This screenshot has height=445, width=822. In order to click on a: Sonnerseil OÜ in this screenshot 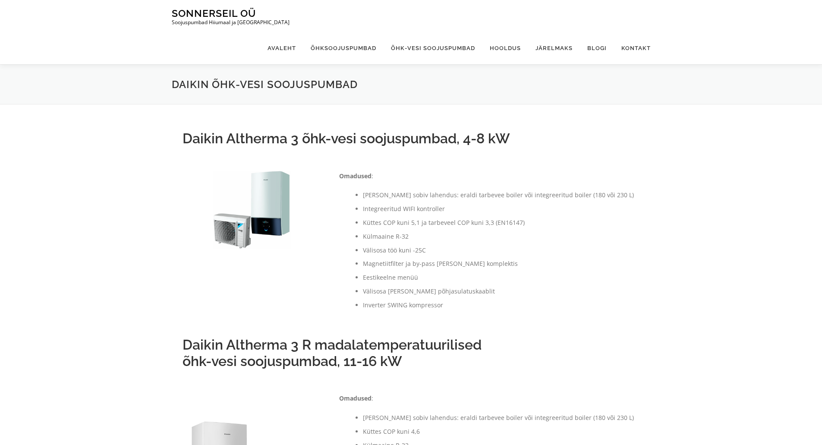, I will do `click(214, 13)`.